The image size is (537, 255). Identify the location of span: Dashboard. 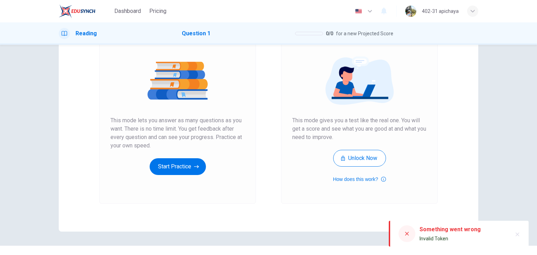
(128, 11).